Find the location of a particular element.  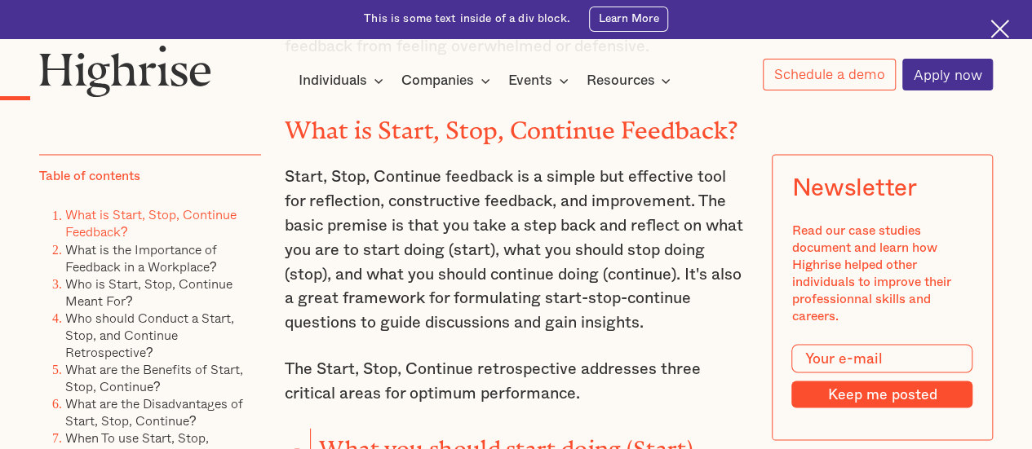

a: Learn More is located at coordinates (628, 19).